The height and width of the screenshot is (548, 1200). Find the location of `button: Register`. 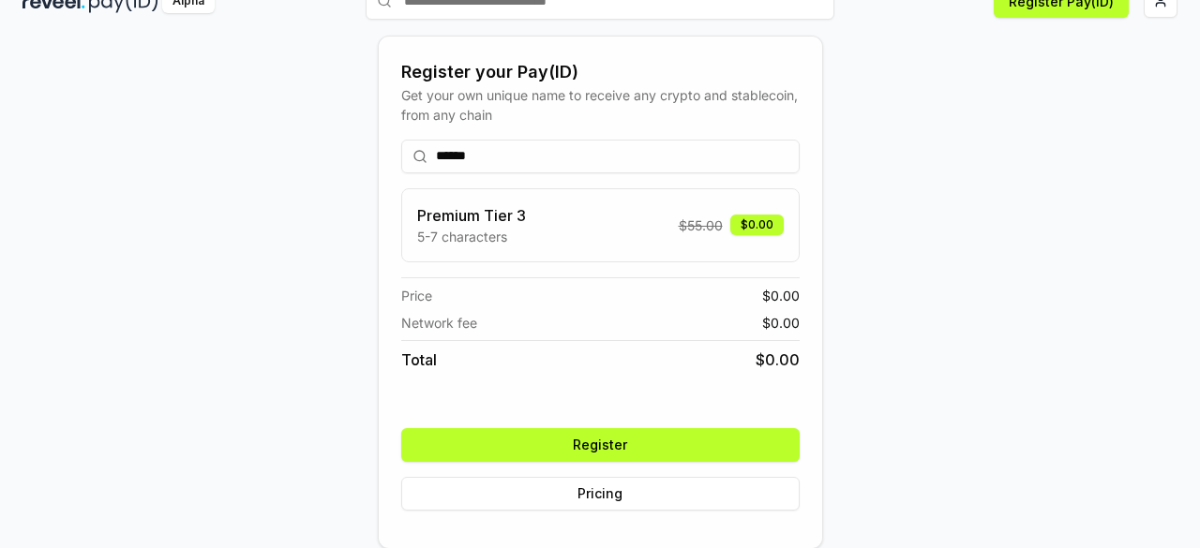

button: Register is located at coordinates (600, 445).